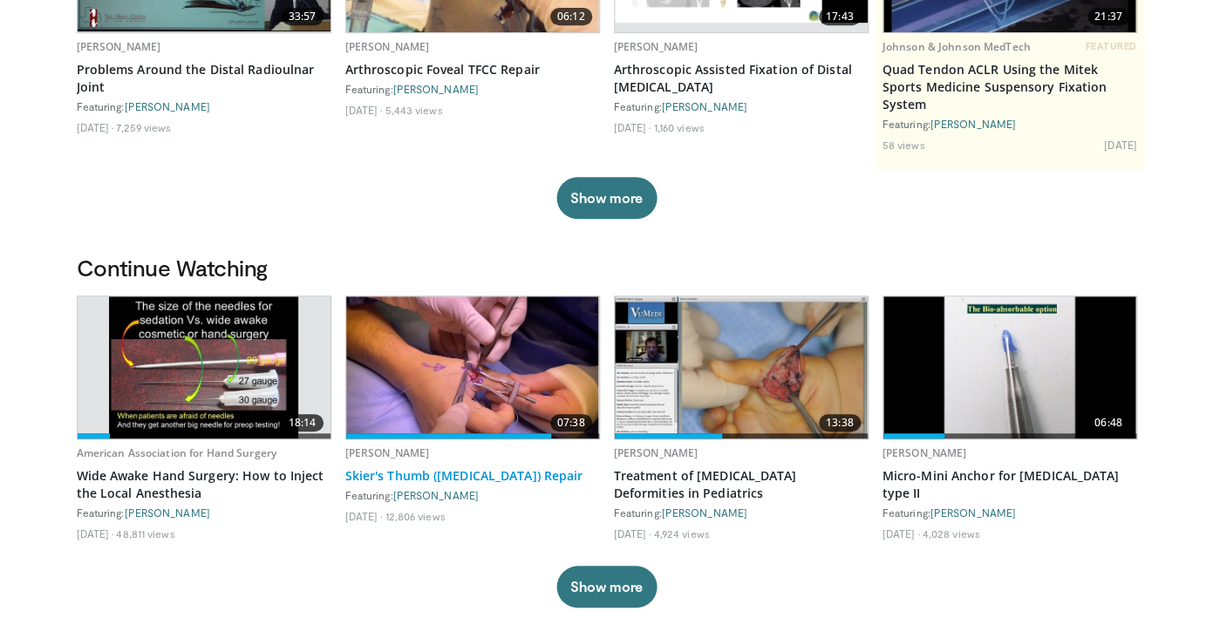  I want to click on li: 12,806 views, so click(414, 516).